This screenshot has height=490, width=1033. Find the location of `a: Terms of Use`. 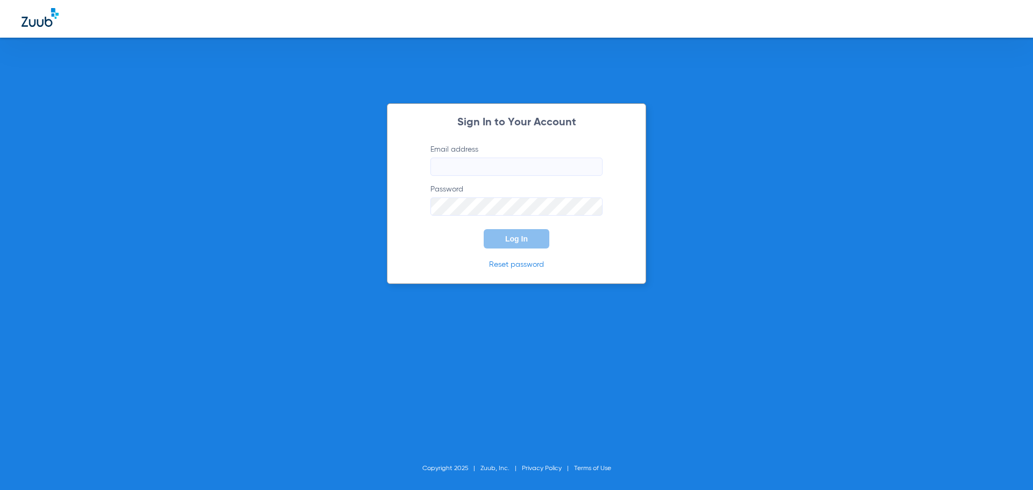

a: Terms of Use is located at coordinates (592, 468).